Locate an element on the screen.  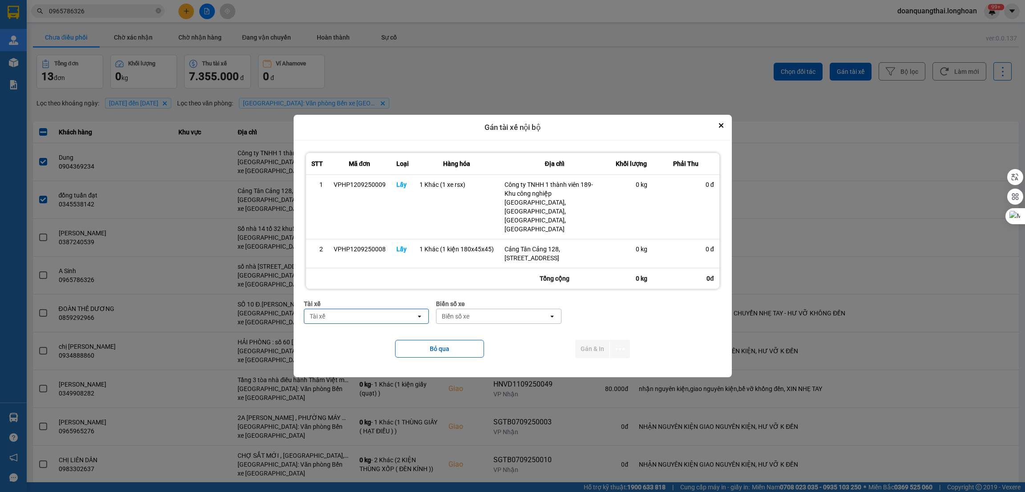
div: 1 Khác (1 kiện 180x45x45) is located at coordinates (456, 249).